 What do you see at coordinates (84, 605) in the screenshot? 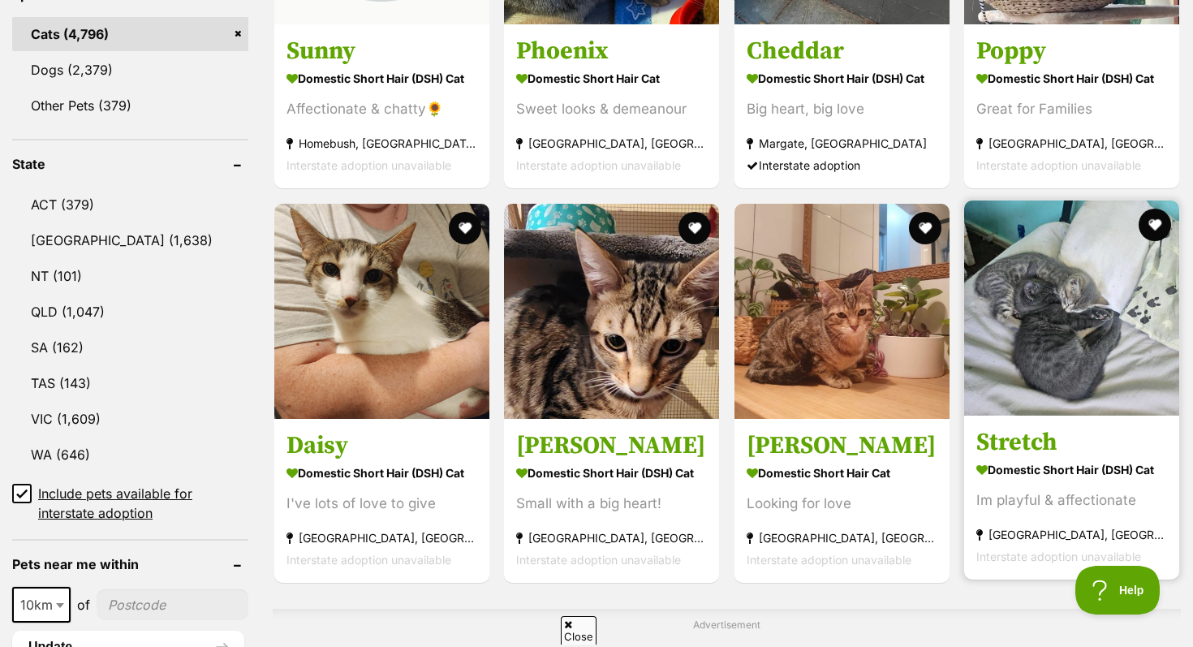
I see `span: of` at bounding box center [84, 605].